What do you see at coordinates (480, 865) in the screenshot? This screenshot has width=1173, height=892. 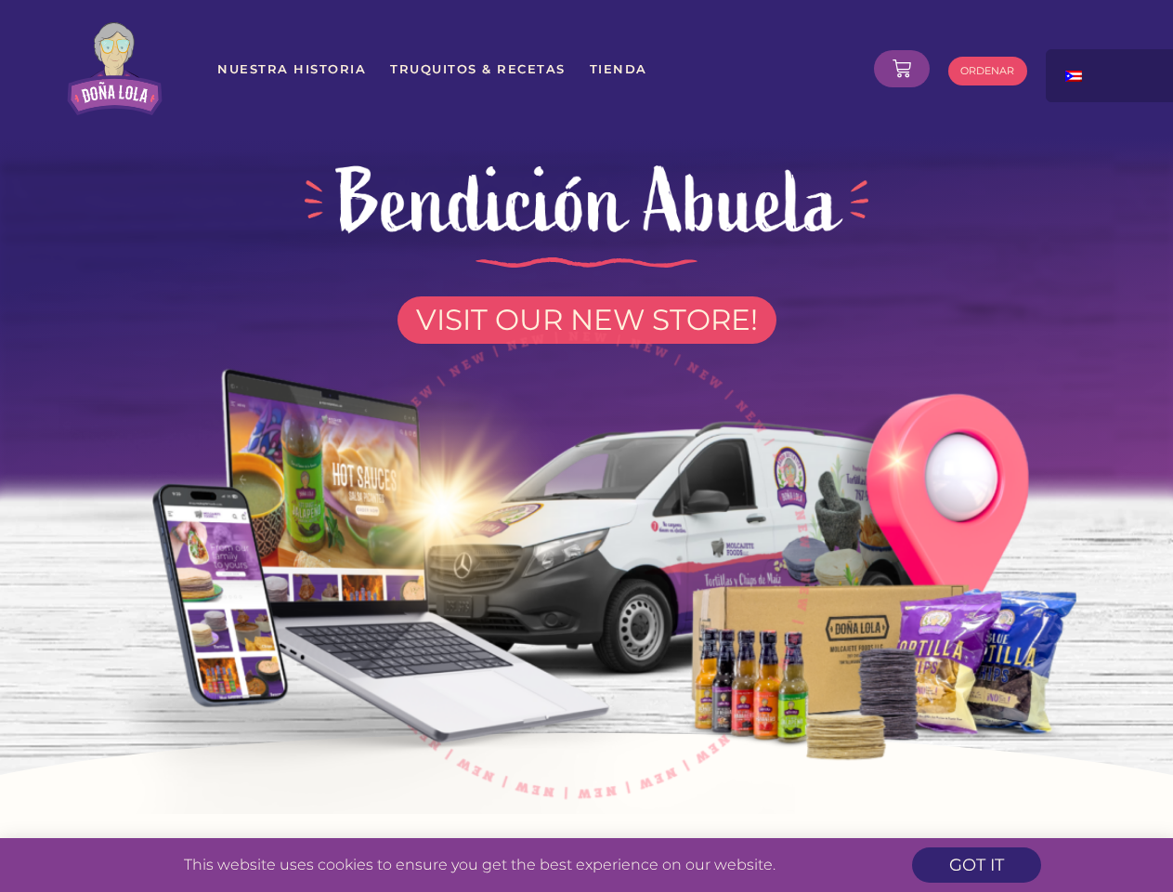 I see `p: This website uses cookies to ensure you get the best experience on our website.` at bounding box center [480, 865].